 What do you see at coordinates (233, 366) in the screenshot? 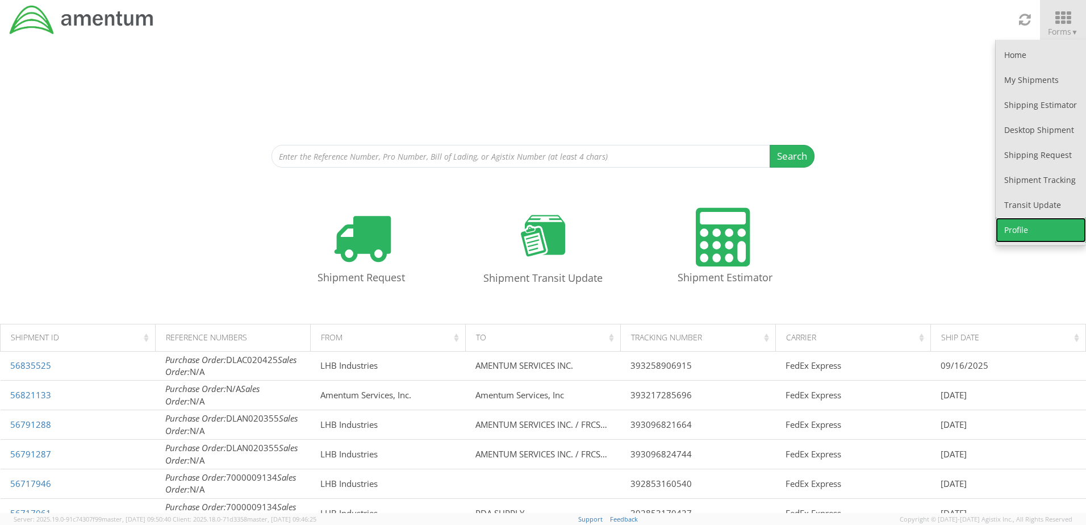
I see `td: DLAC020425 N/A` at bounding box center [233, 366].